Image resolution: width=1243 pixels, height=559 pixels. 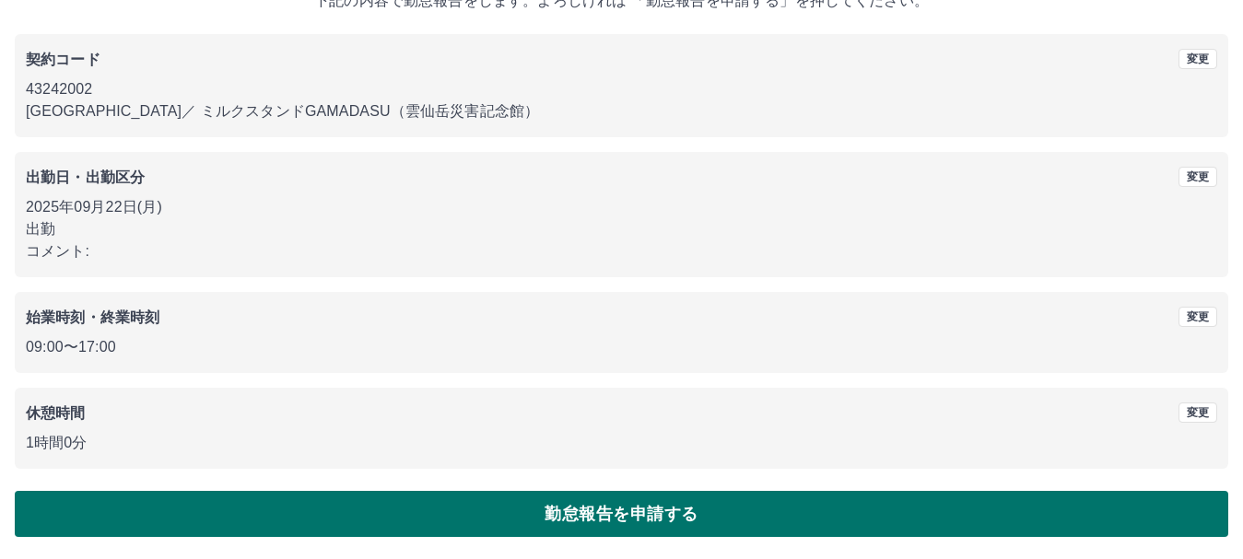 What do you see at coordinates (621, 89) in the screenshot?
I see `p: 43242002` at bounding box center [621, 89].